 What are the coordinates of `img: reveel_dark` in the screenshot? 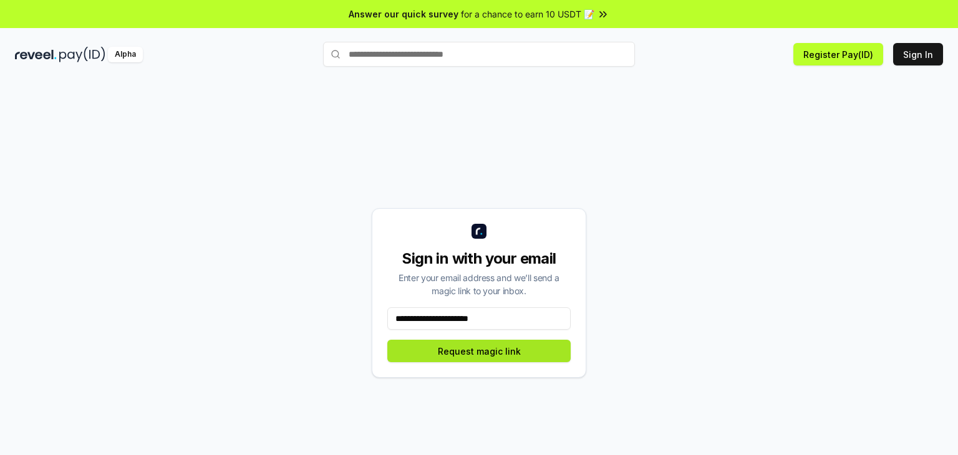 It's located at (36, 54).